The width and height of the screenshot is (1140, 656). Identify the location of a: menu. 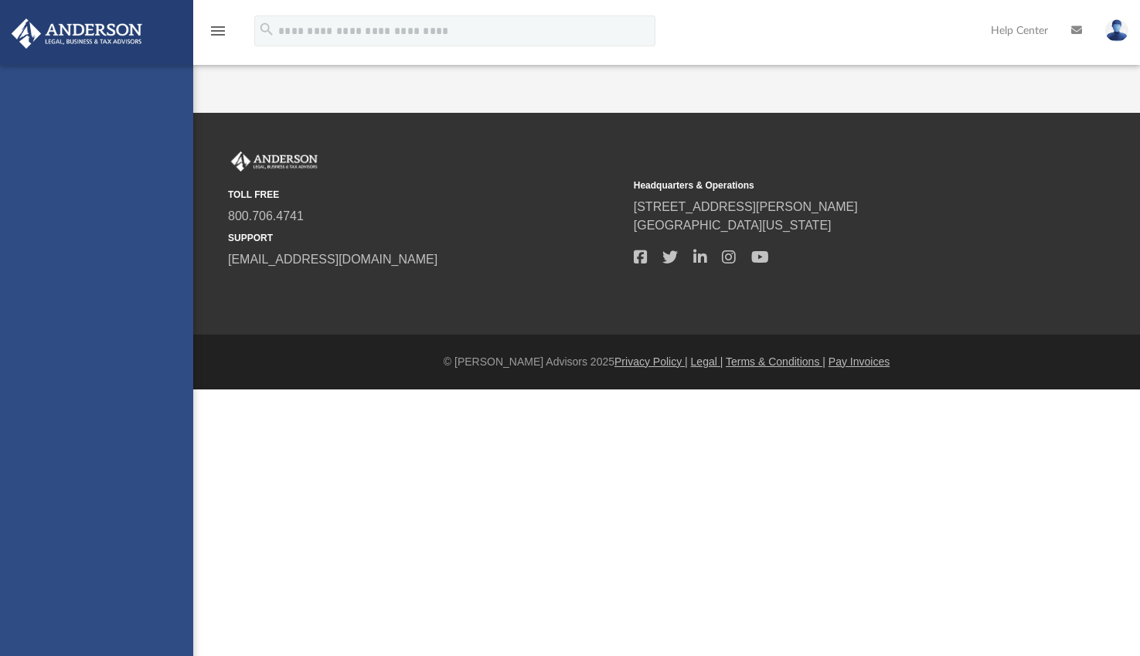
(218, 35).